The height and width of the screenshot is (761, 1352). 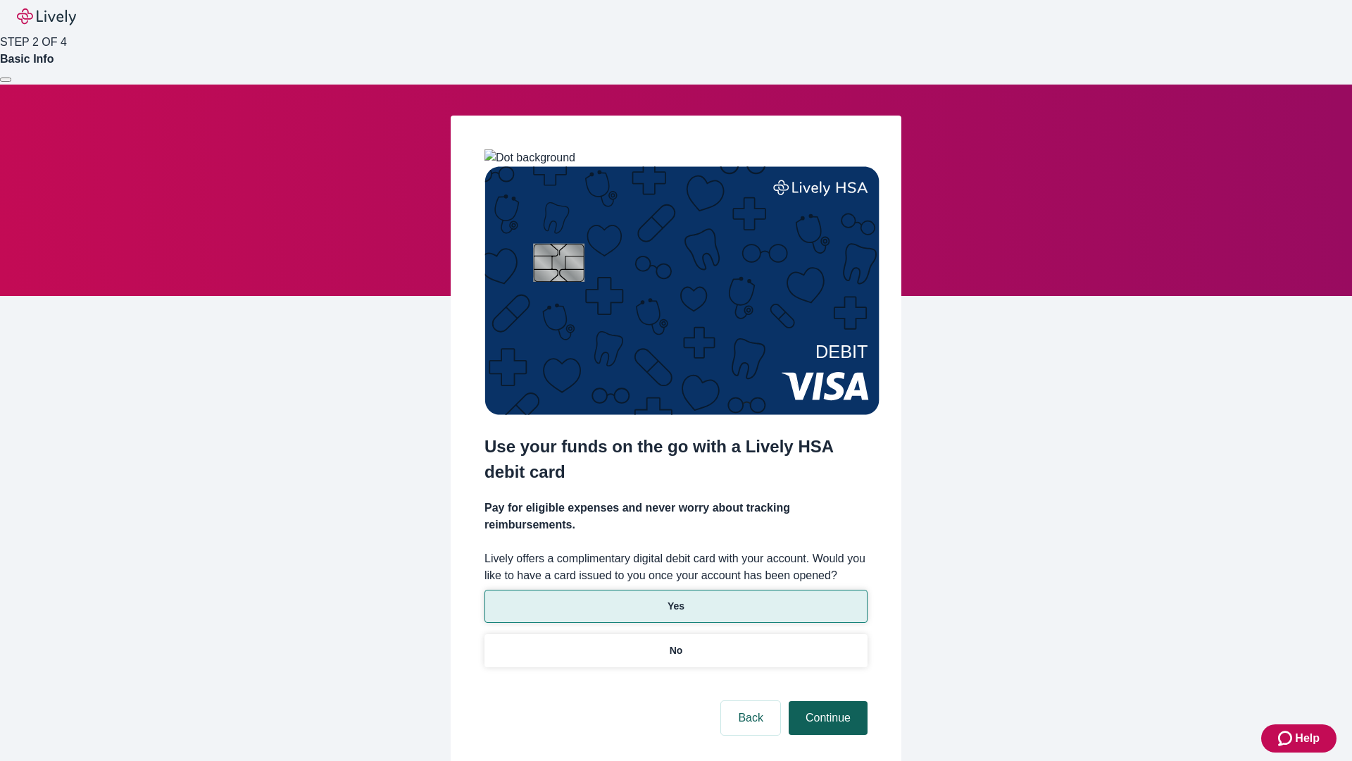 I want to click on p: No, so click(x=676, y=650).